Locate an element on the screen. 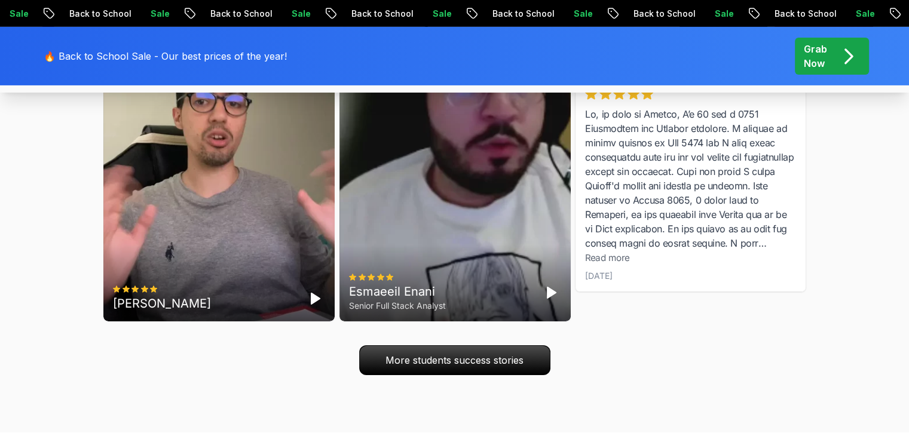 The width and height of the screenshot is (909, 436). div: Esmaeeil Enani is located at coordinates (397, 292).